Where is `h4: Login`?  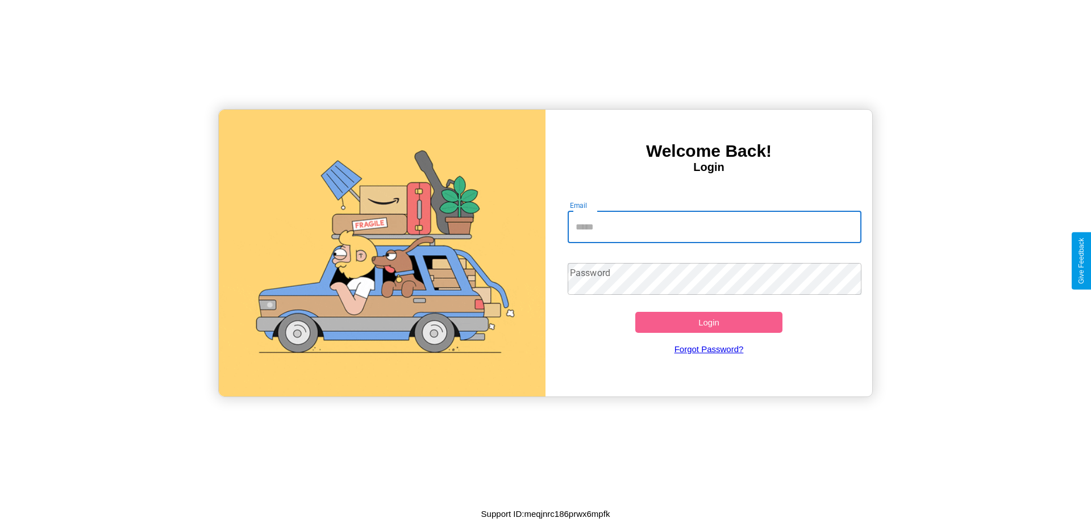 h4: Login is located at coordinates (708, 167).